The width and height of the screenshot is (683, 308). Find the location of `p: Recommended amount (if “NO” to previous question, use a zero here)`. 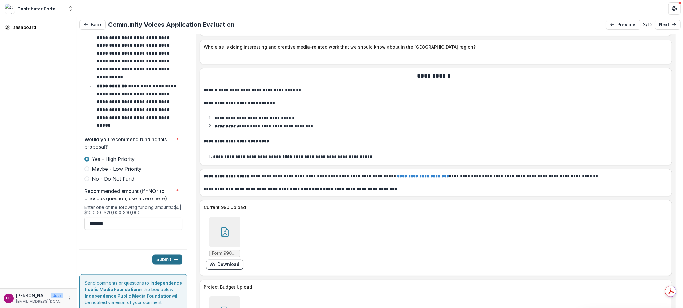

p: Recommended amount (if “NO” to previous question, use a zero here) is located at coordinates (129, 195).